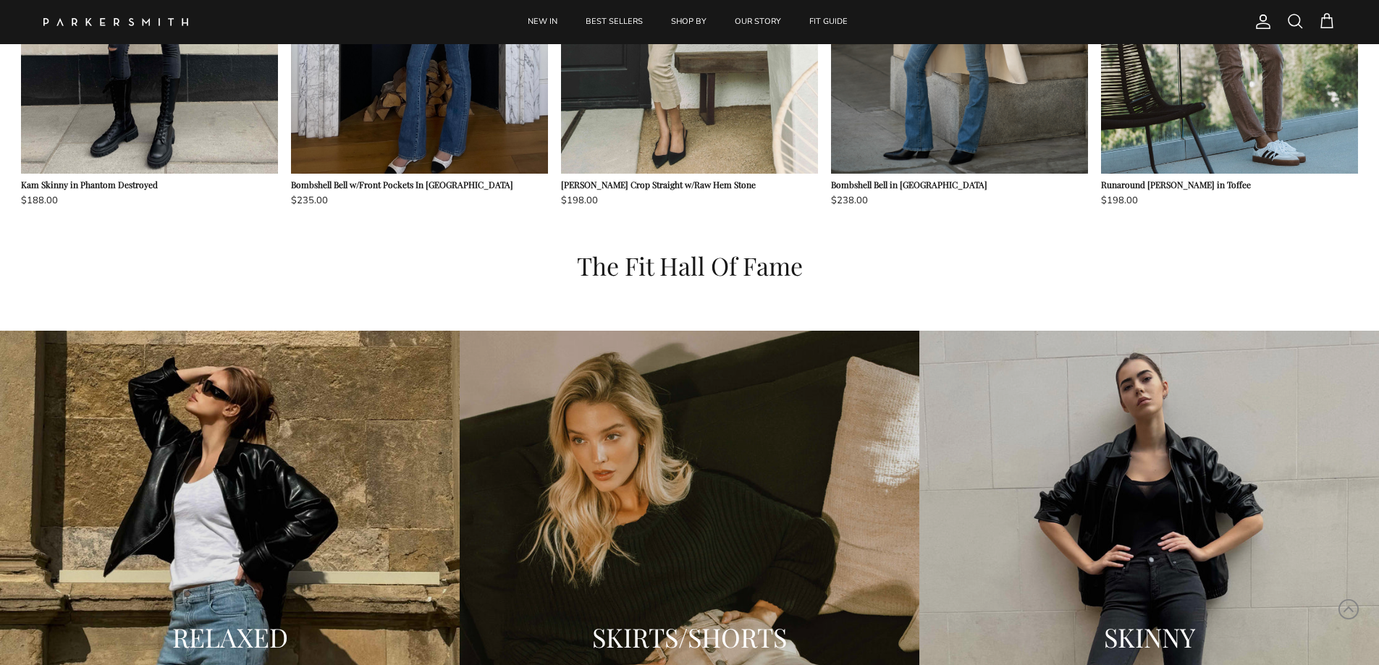 The image size is (1379, 665). Describe the element at coordinates (1261, 22) in the screenshot. I see `a: Account` at that location.